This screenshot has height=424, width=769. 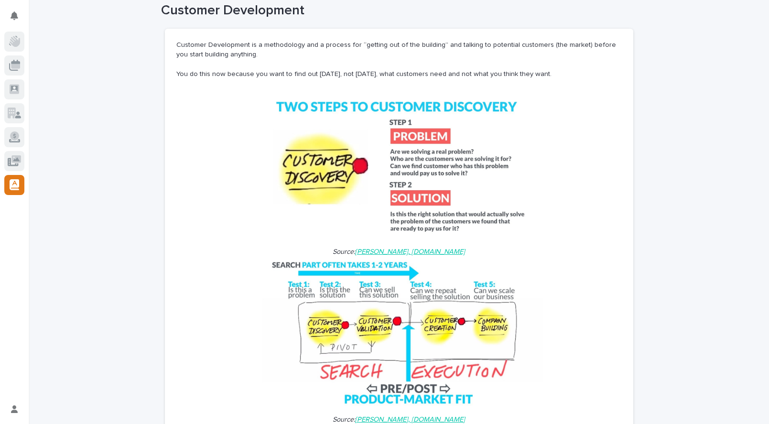 I want to click on button: Notifications, so click(x=14, y=16).